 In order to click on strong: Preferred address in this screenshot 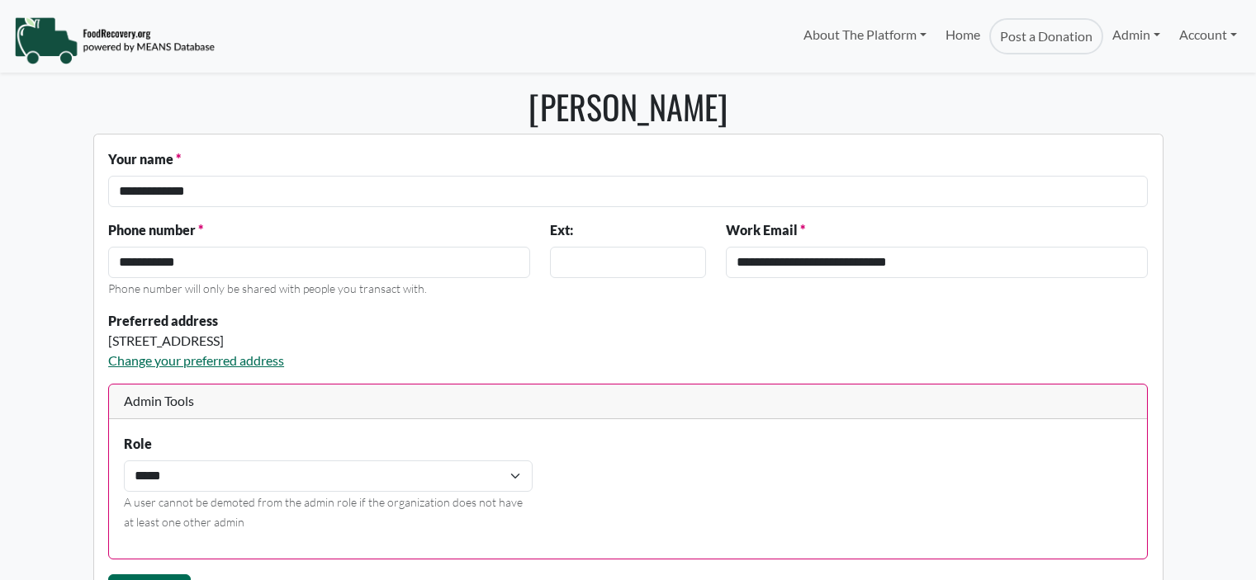, I will do `click(163, 320)`.